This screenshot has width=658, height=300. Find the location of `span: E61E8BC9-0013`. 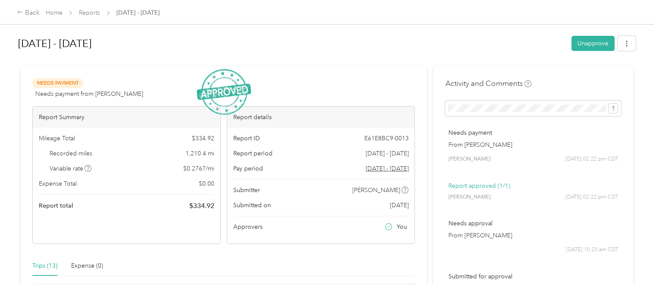

span: E61E8BC9-0013 is located at coordinates (386, 138).